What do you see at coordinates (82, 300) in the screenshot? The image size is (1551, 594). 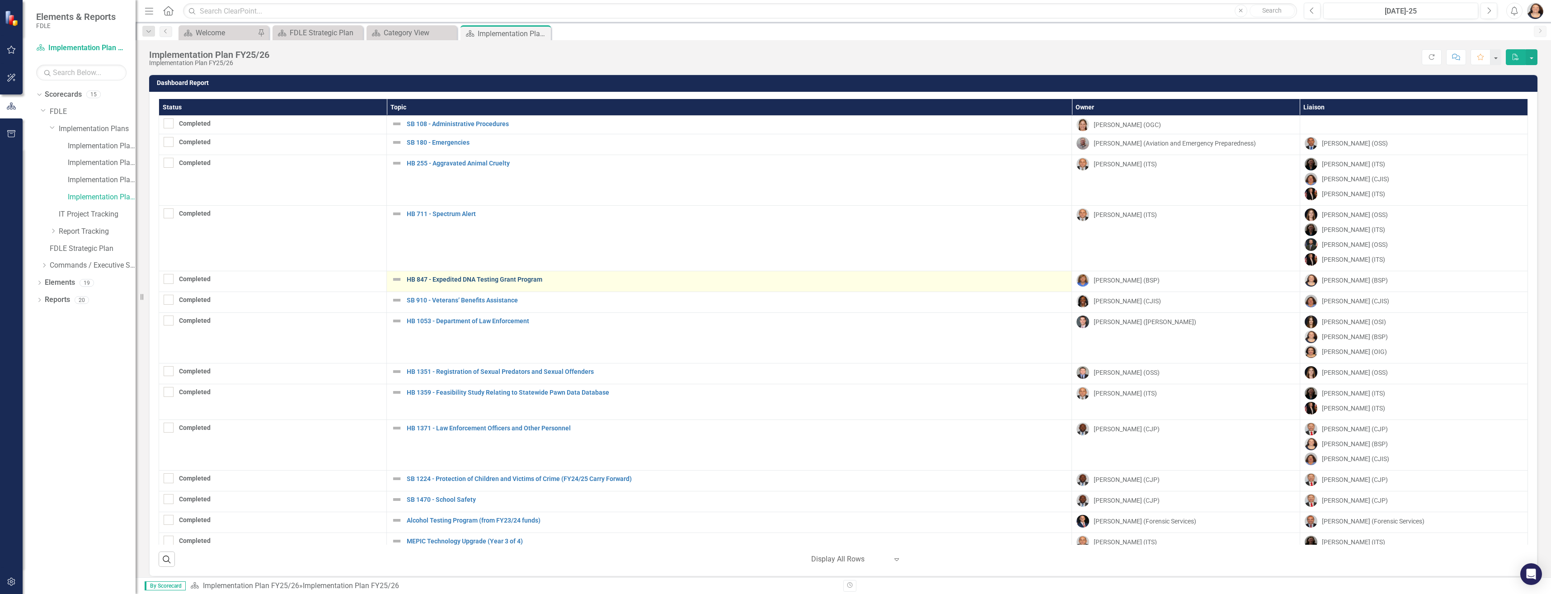 I see `div: 20` at bounding box center [82, 300].